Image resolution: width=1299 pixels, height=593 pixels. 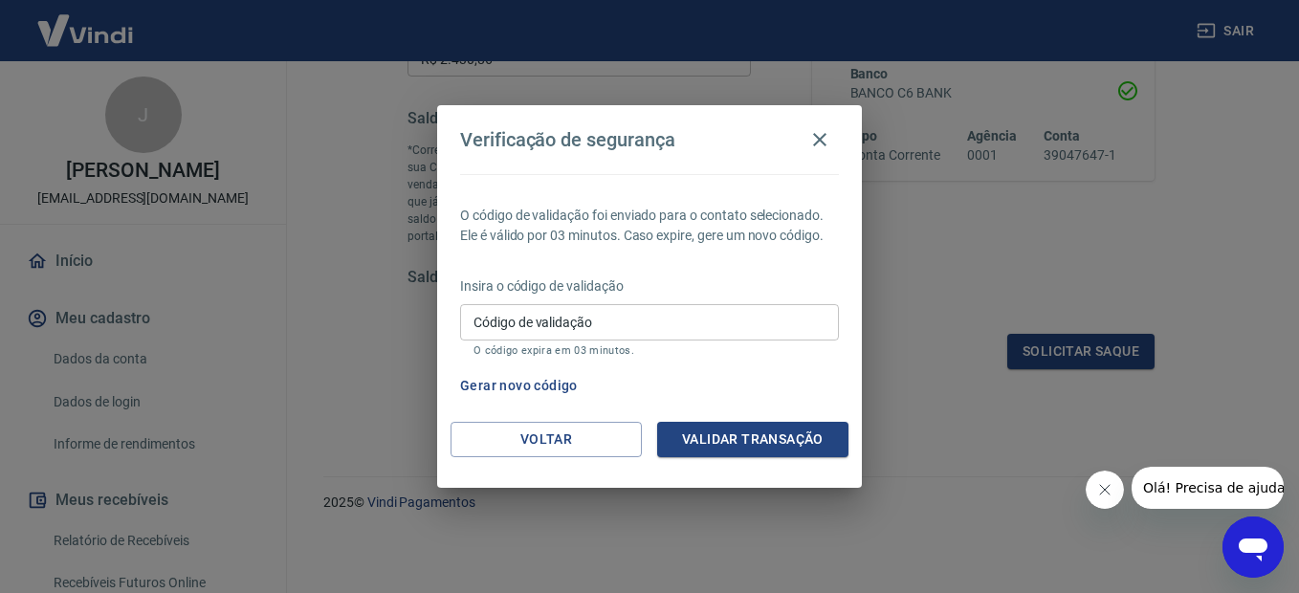 I want to click on p: O código expira em 03 minutos., so click(x=649, y=350).